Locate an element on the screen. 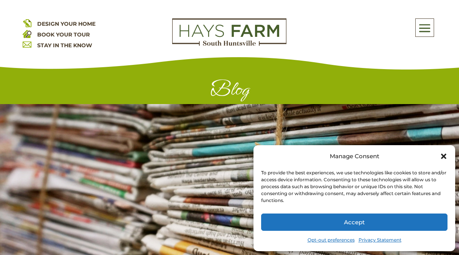 The image size is (459, 255). h1: Blog is located at coordinates (230, 91).